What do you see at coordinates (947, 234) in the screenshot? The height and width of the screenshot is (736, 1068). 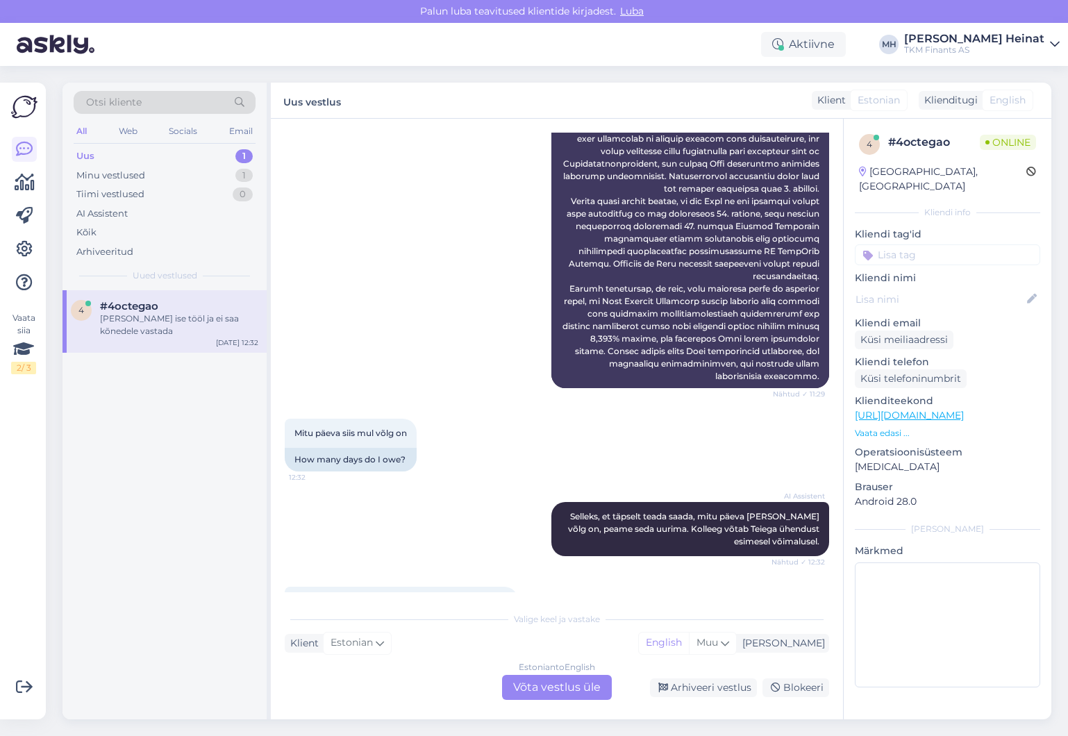 I see `p: Kliendi tag'id` at bounding box center [947, 234].